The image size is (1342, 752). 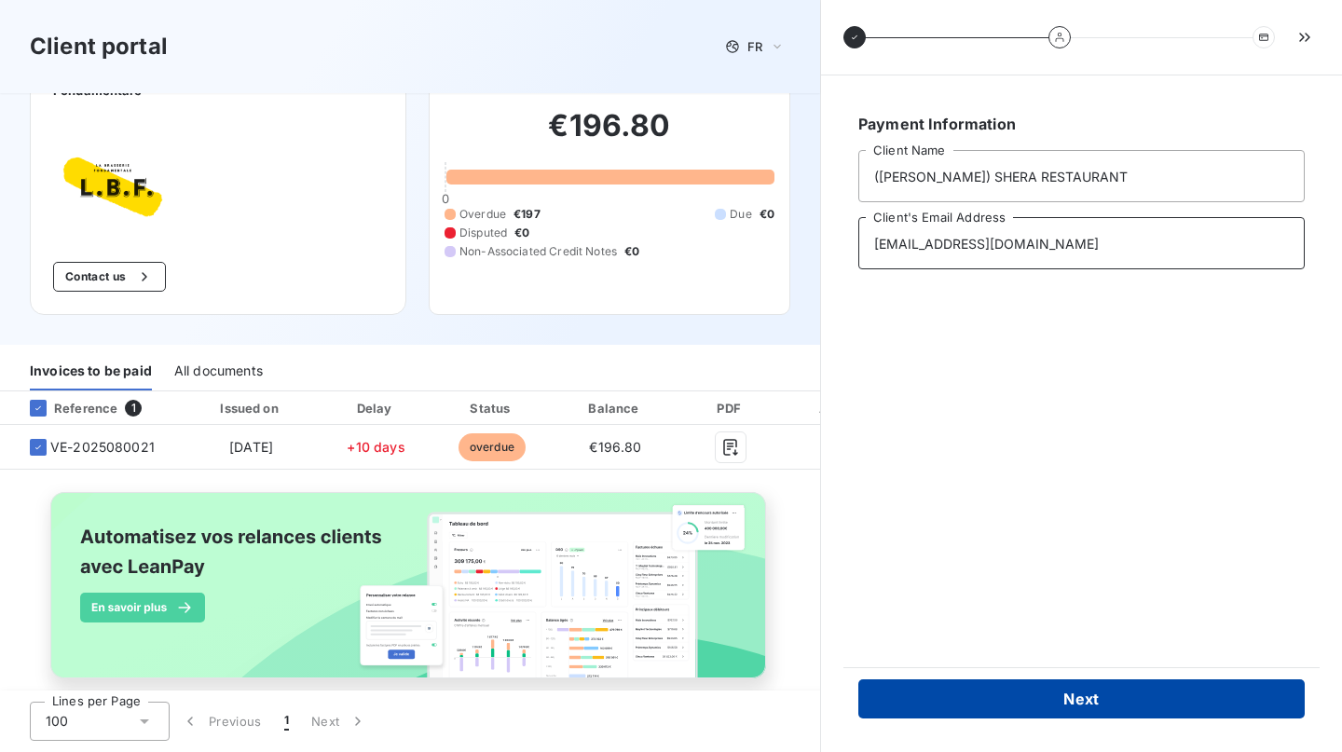 I want to click on div: Status, so click(x=491, y=408).